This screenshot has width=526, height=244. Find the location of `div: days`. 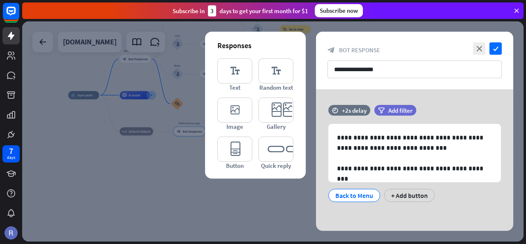

div: days is located at coordinates (11, 157).